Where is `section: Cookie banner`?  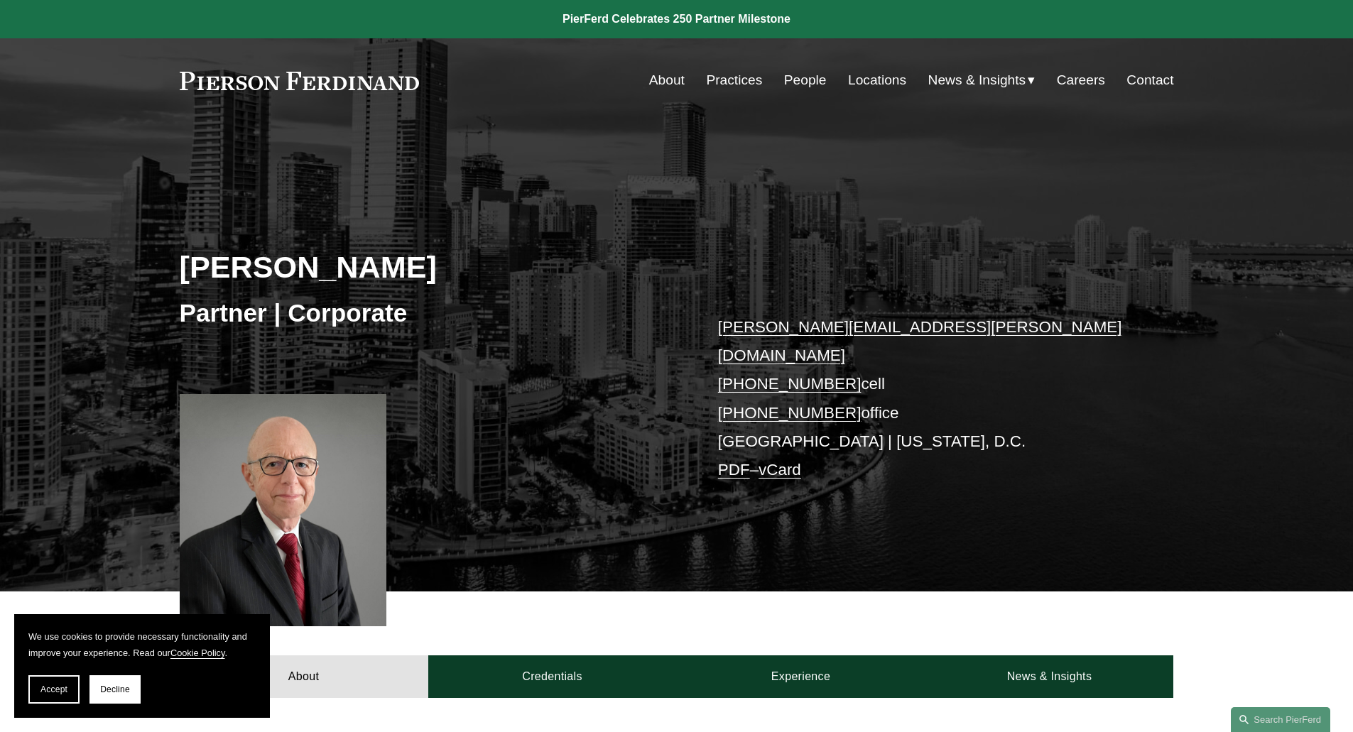 section: Cookie banner is located at coordinates (142, 666).